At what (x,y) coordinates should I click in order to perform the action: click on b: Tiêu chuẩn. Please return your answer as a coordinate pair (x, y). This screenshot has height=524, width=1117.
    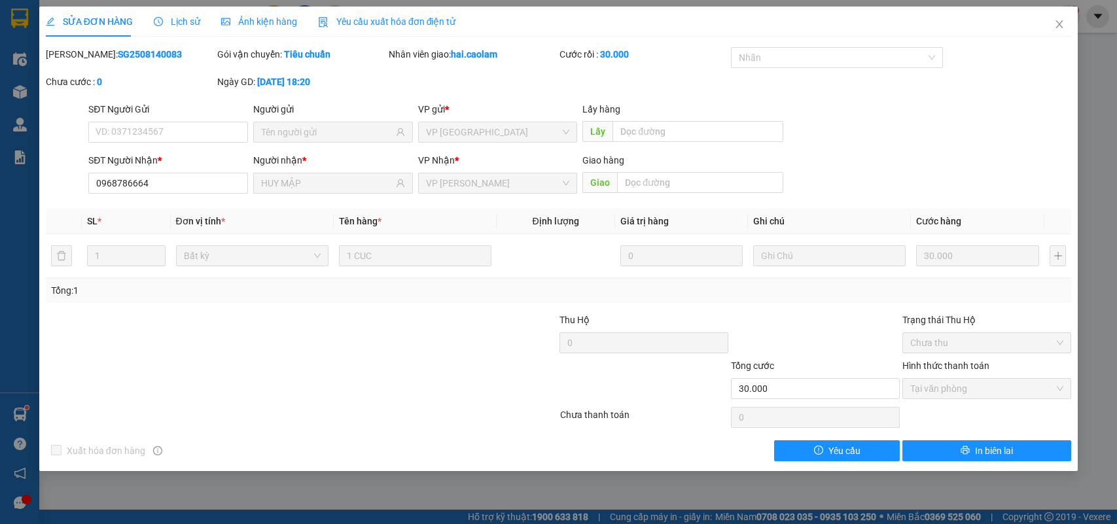
    Looking at the image, I should click on (307, 54).